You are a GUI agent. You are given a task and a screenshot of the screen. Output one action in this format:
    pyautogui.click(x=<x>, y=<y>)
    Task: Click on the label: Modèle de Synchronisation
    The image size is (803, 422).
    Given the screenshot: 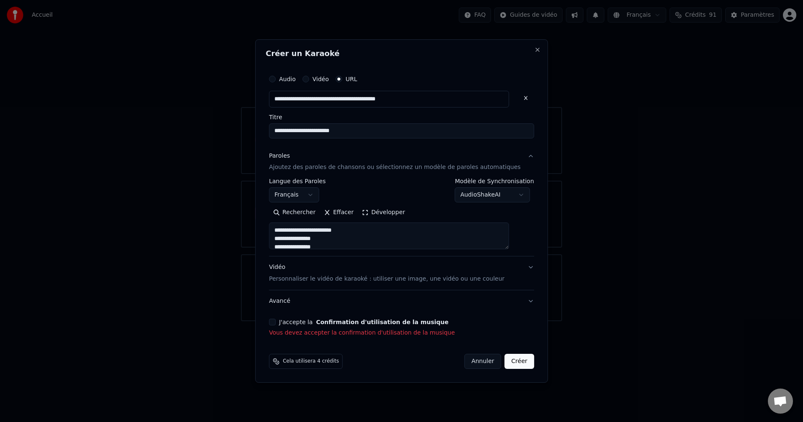 What is the action you would take?
    pyautogui.click(x=494, y=182)
    